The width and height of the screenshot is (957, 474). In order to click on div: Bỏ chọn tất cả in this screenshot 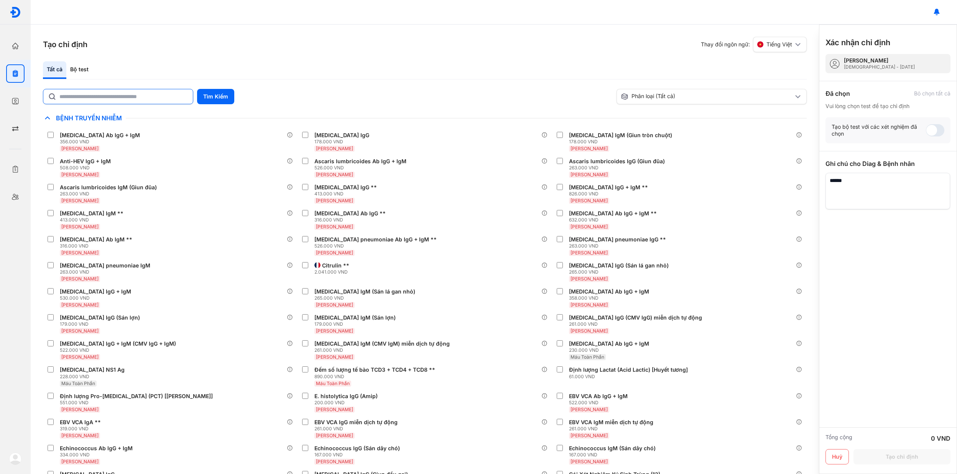, I will do `click(932, 94)`.